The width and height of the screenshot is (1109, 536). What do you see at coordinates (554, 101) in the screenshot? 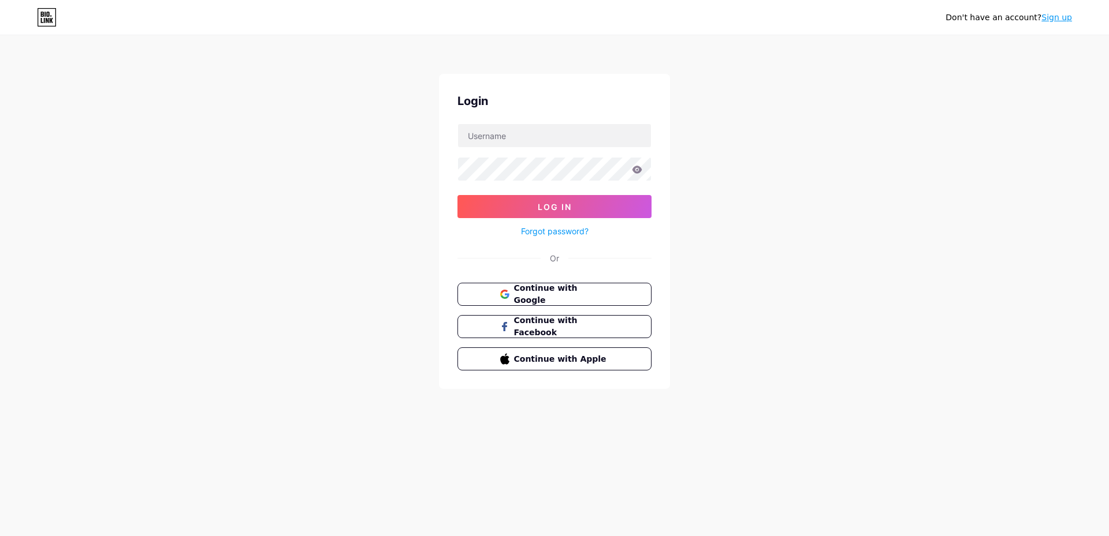
I see `div: Login` at bounding box center [554, 101].